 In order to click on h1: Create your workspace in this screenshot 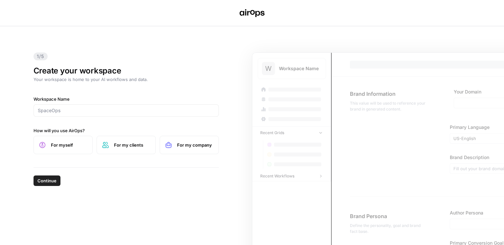, I will do `click(126, 71)`.